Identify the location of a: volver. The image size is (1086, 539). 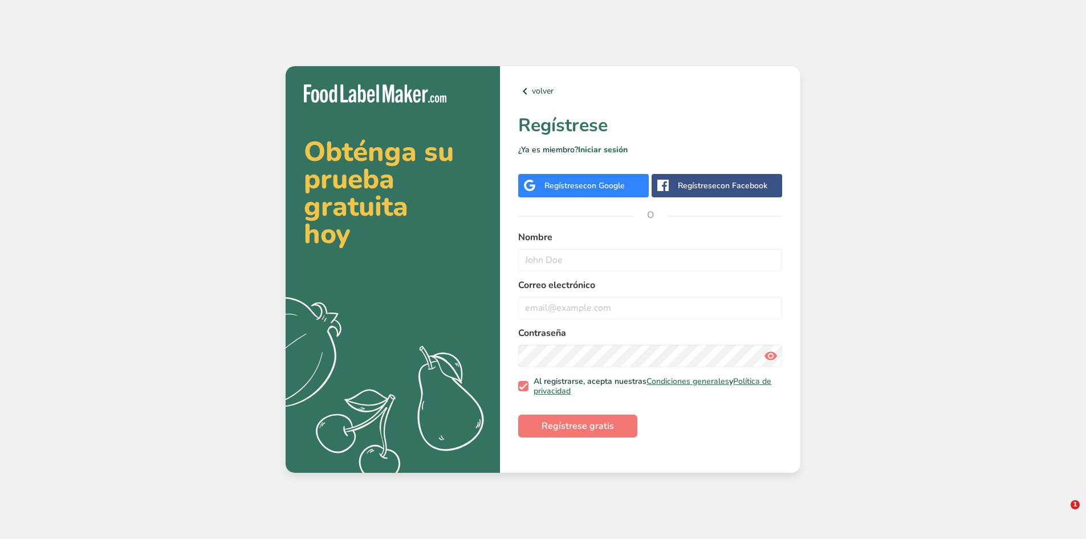
(650, 91).